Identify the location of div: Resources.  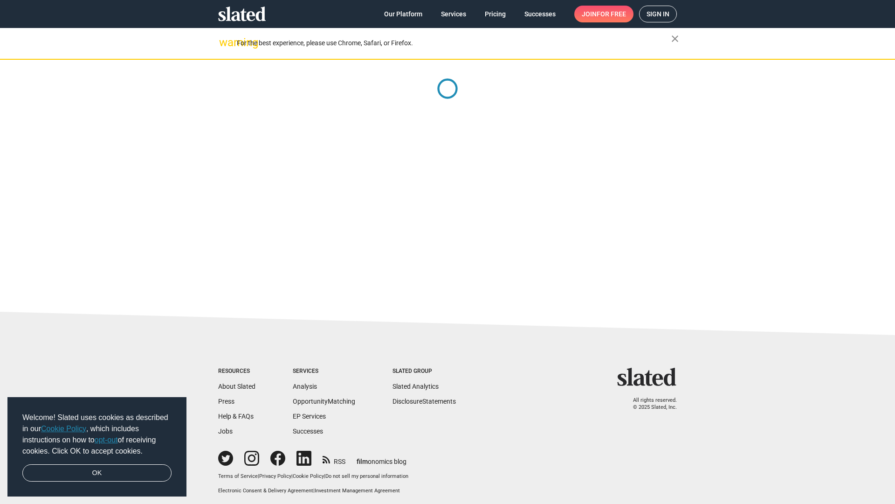
(237, 371).